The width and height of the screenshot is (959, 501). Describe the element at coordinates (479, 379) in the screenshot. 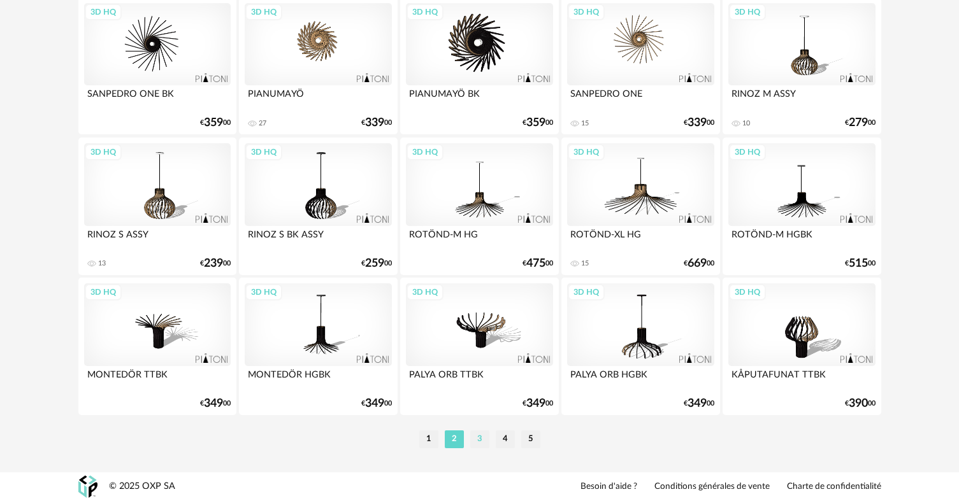

I see `div: PALYA ORB TTBK` at that location.